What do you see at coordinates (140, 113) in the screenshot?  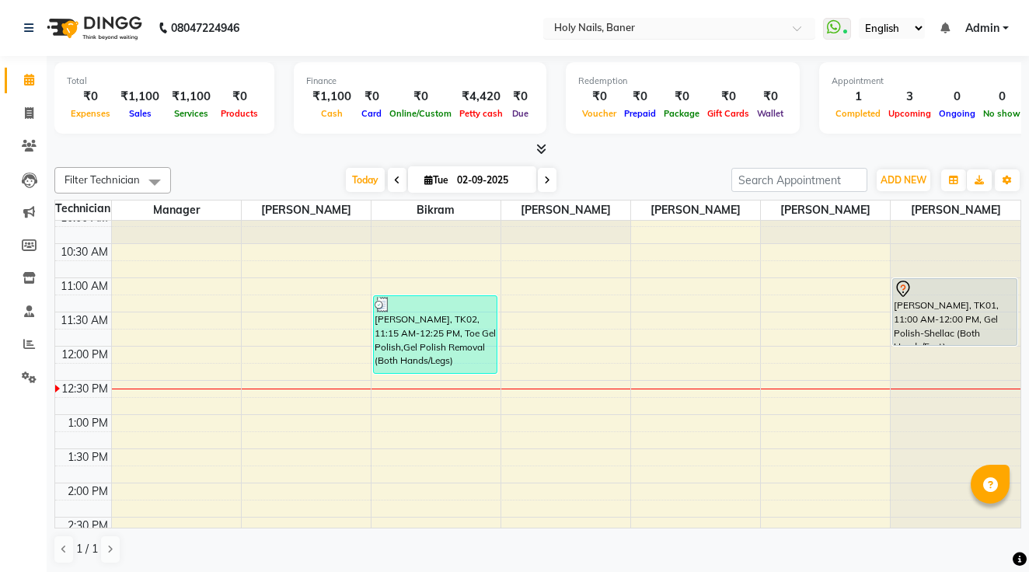 I see `span: Sales` at bounding box center [140, 113].